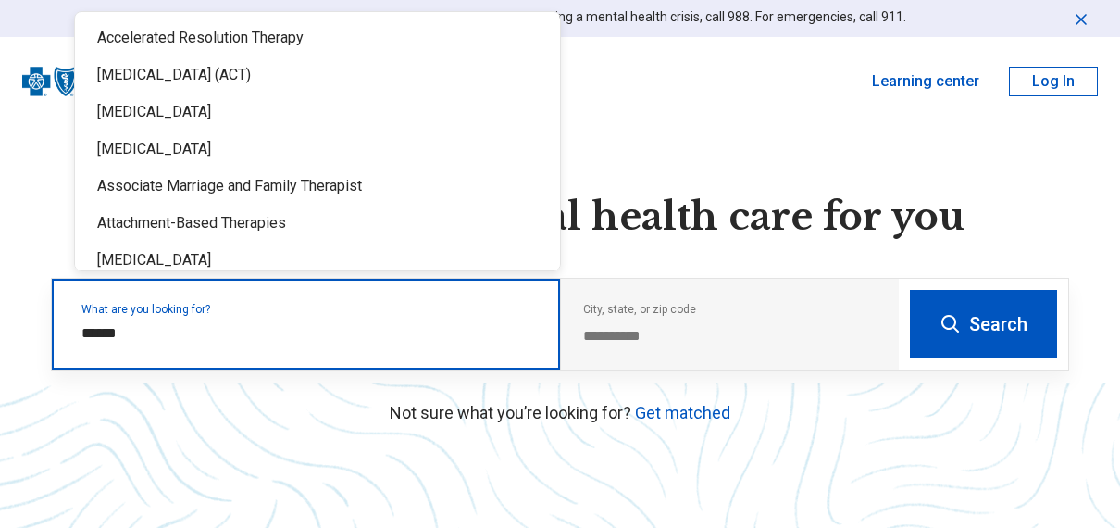 This screenshot has height=528, width=1120. Describe the element at coordinates (318, 186) in the screenshot. I see `div: Associate Marriage and Family Therapist` at that location.